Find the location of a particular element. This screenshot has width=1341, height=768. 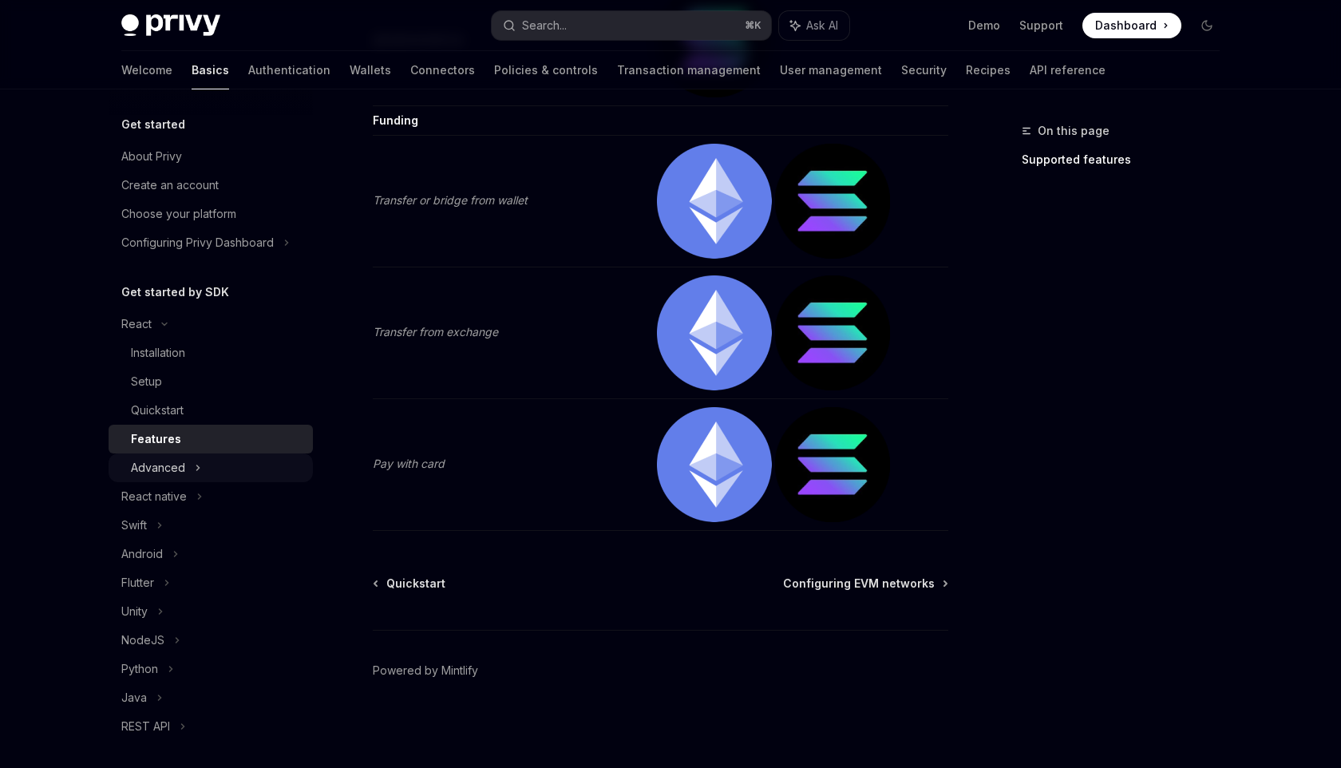

div: Create an account is located at coordinates (170, 185).